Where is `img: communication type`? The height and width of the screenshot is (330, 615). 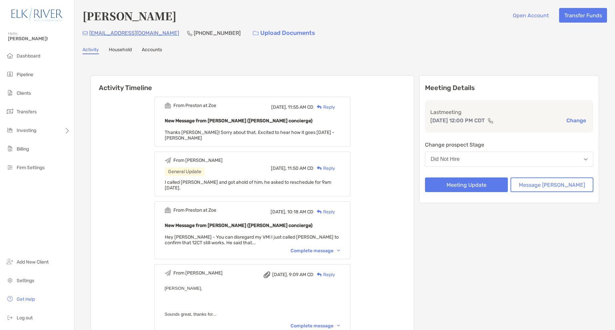
img: communication type is located at coordinates (490, 121).